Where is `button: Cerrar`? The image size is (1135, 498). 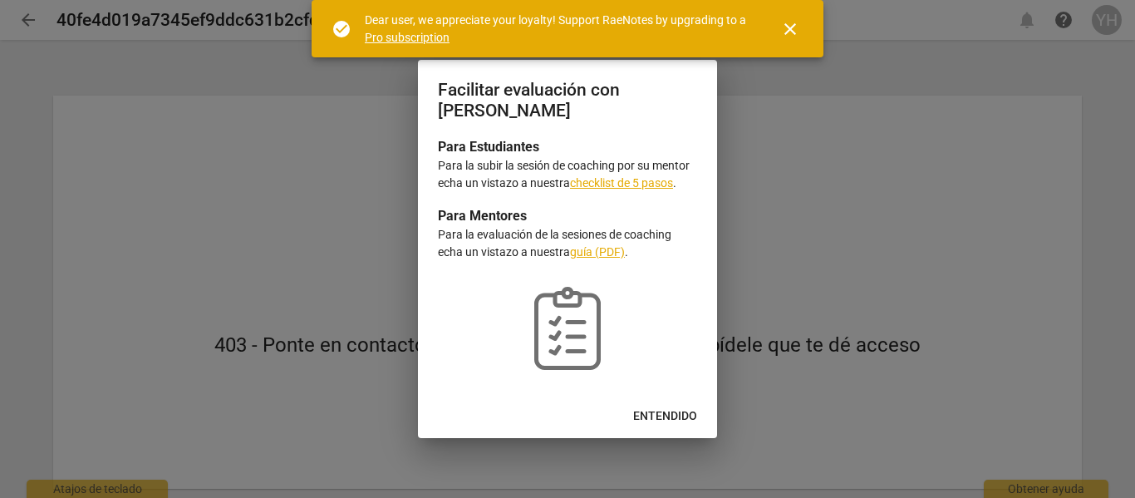
button: Cerrar is located at coordinates (790, 29).